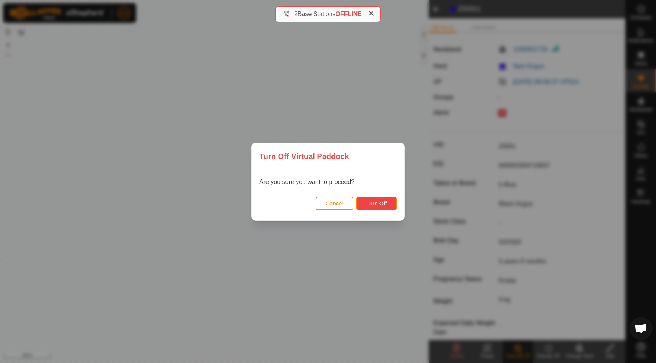 The width and height of the screenshot is (656, 363). Describe the element at coordinates (307, 182) in the screenshot. I see `p: Are you sure you want to proceed?` at that location.